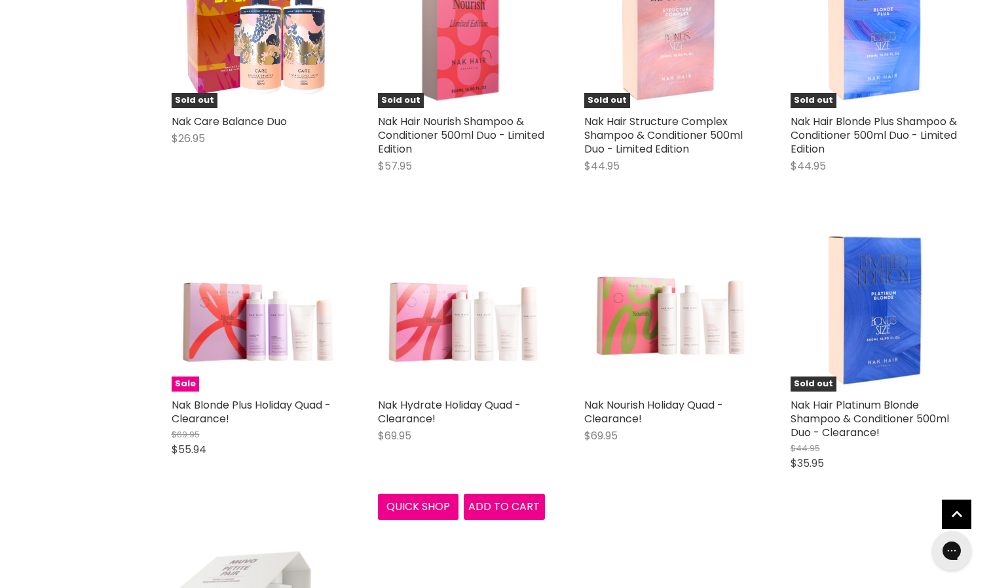  Describe the element at coordinates (188, 138) in the screenshot. I see `span: $26.95` at that location.